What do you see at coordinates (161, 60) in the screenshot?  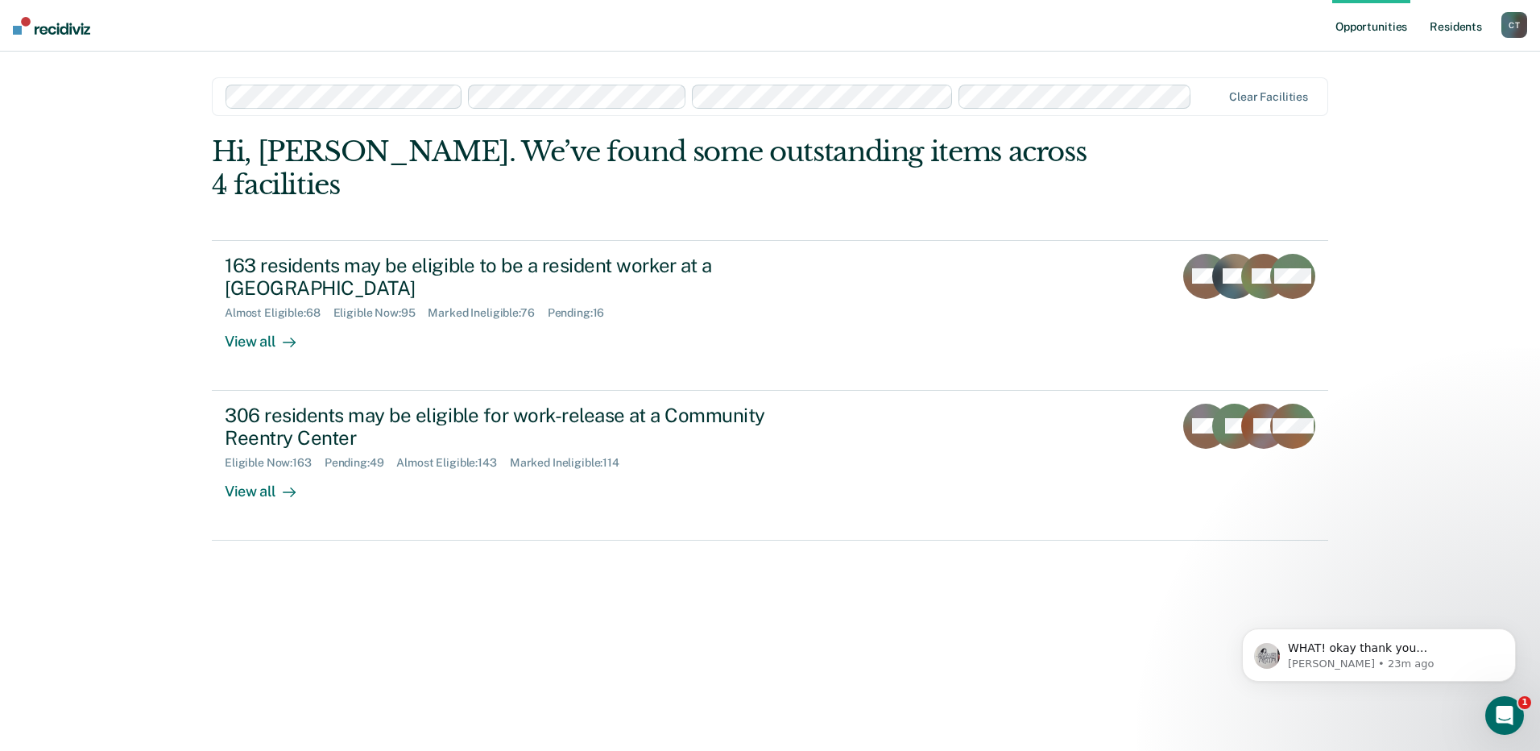 I see `div: message notification from Kim, 23m ago. WHAT! okay thank you Tasha, standby` at bounding box center [161, 60].